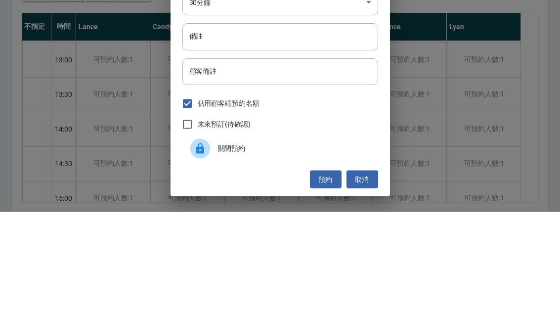 This screenshot has width=560, height=315. Describe the element at coordinates (294, 251) in the screenshot. I see `span: 關閉預約` at that location.